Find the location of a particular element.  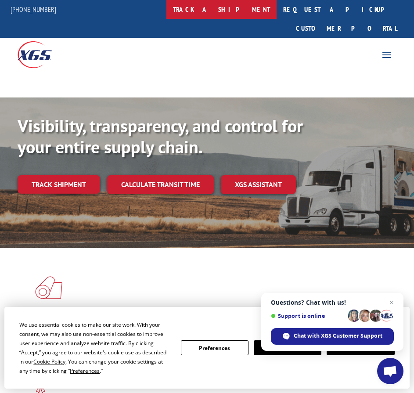

div: Cookie Consent Prompt is located at coordinates (207, 348).